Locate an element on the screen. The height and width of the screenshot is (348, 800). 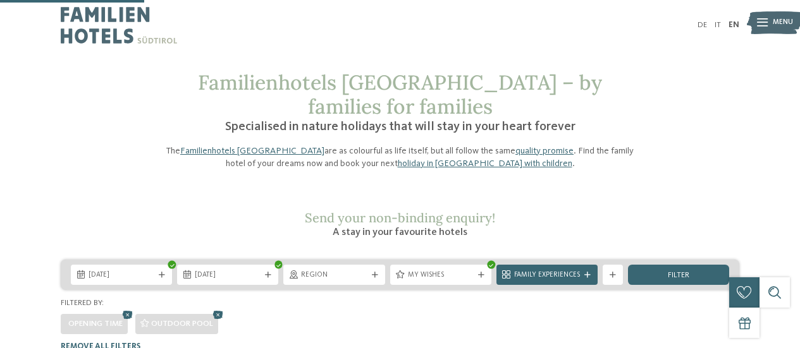
span: filter is located at coordinates (679, 276).